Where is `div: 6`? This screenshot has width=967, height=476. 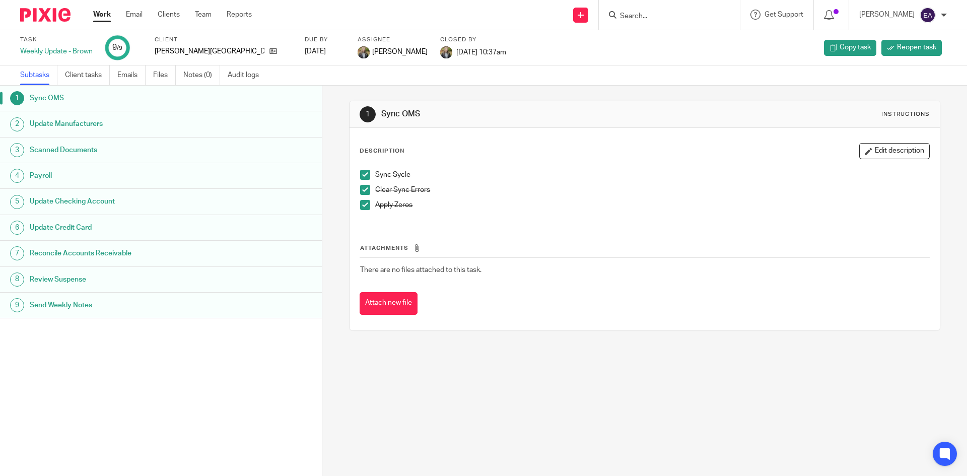
div: 6 is located at coordinates (17, 228).